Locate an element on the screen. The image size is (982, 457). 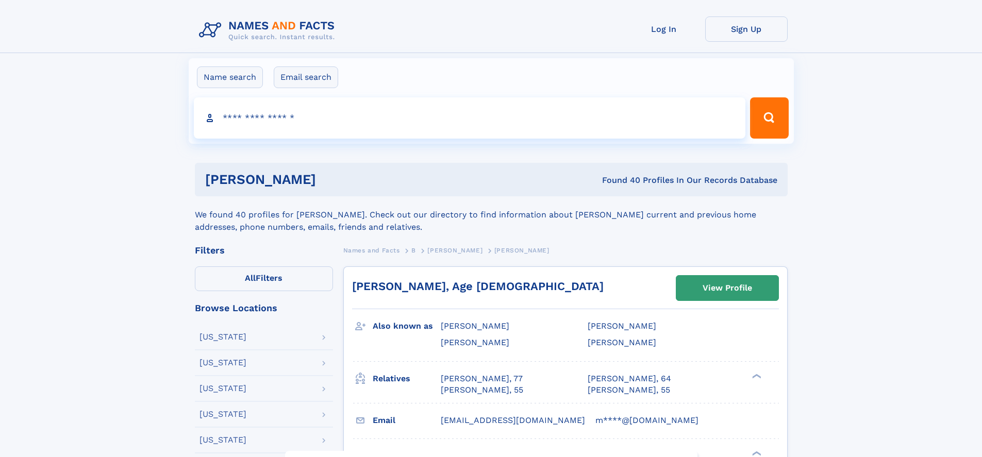
label: Email search is located at coordinates (306, 77).